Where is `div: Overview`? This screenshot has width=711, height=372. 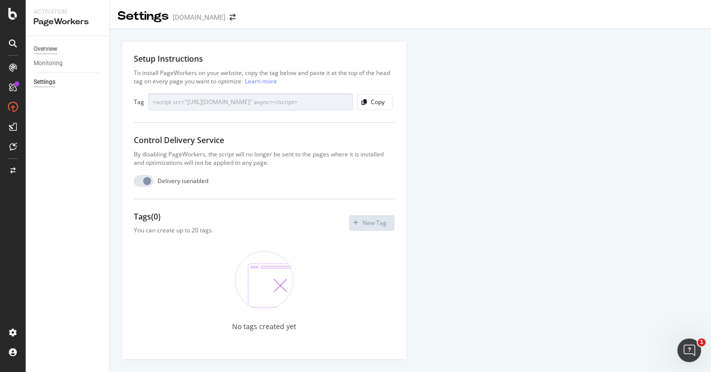
div: Overview is located at coordinates (45, 49).